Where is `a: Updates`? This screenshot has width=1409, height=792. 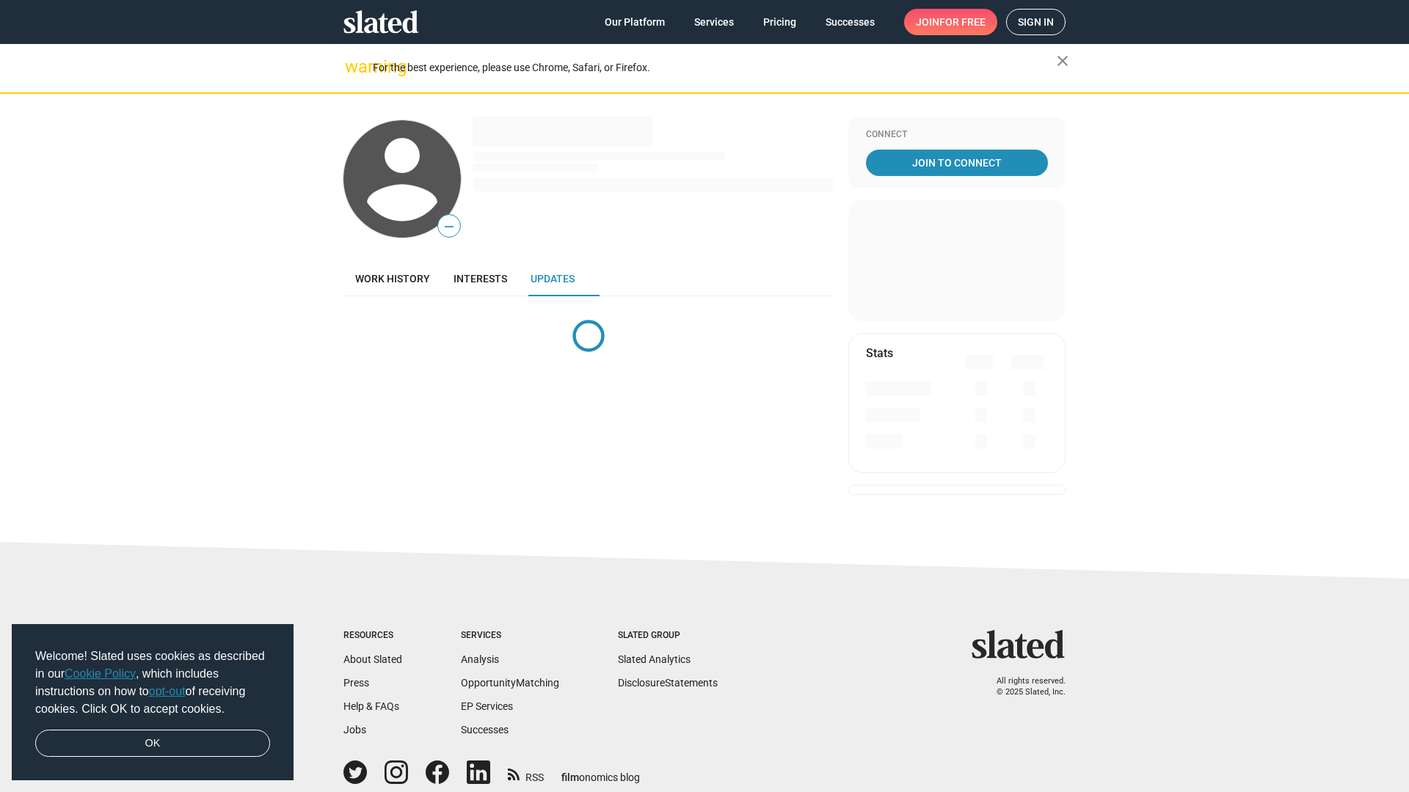
a: Updates is located at coordinates (553, 279).